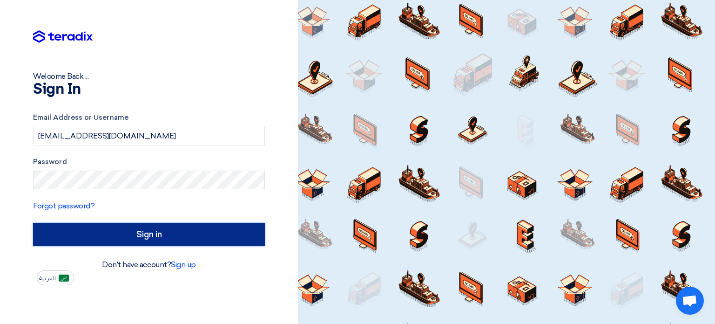  Describe the element at coordinates (149, 89) in the screenshot. I see `h1: Sign In` at that location.